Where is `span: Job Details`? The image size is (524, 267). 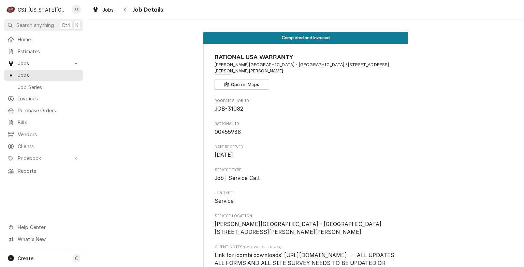
span: Job Details is located at coordinates (147, 10).